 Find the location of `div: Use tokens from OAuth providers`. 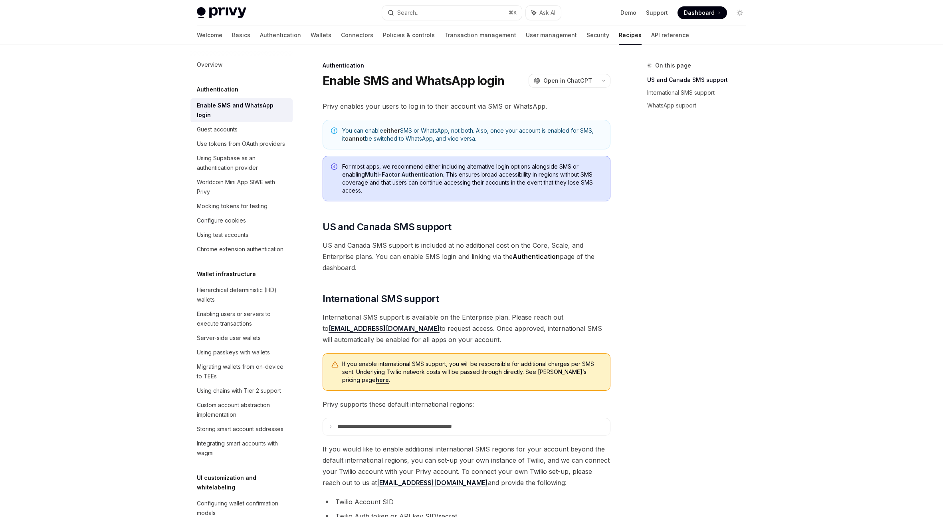

div: Use tokens from OAuth providers is located at coordinates (241, 144).